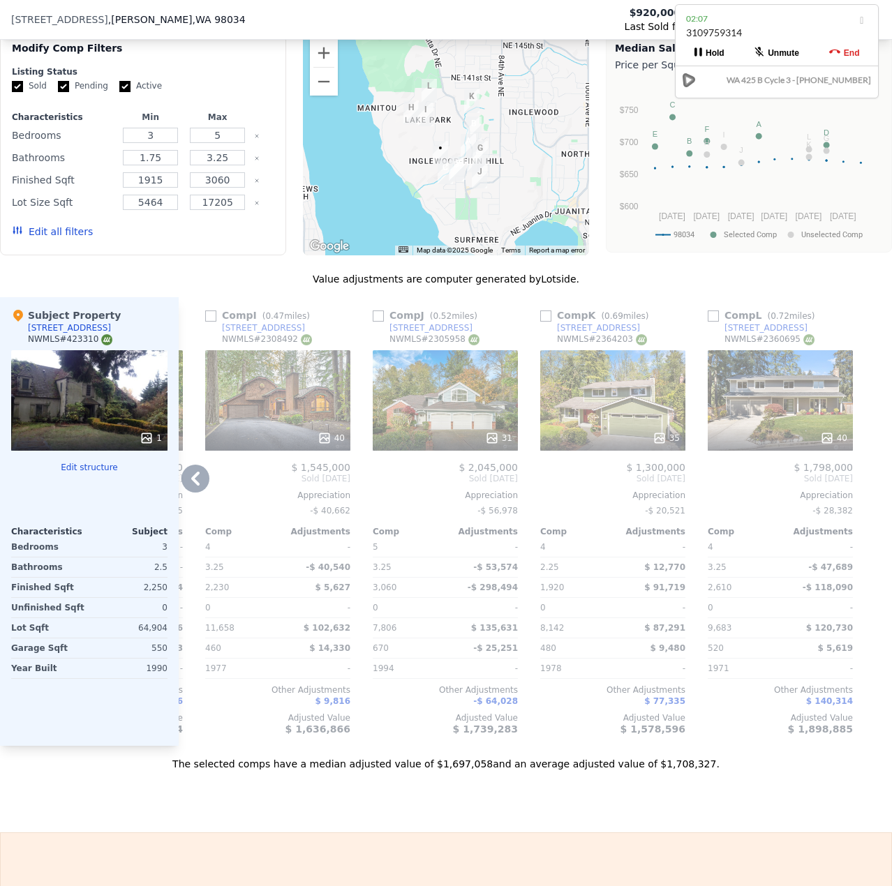  I want to click on a: Open this area in Google Maps (opens a new window), so click(329, 246).